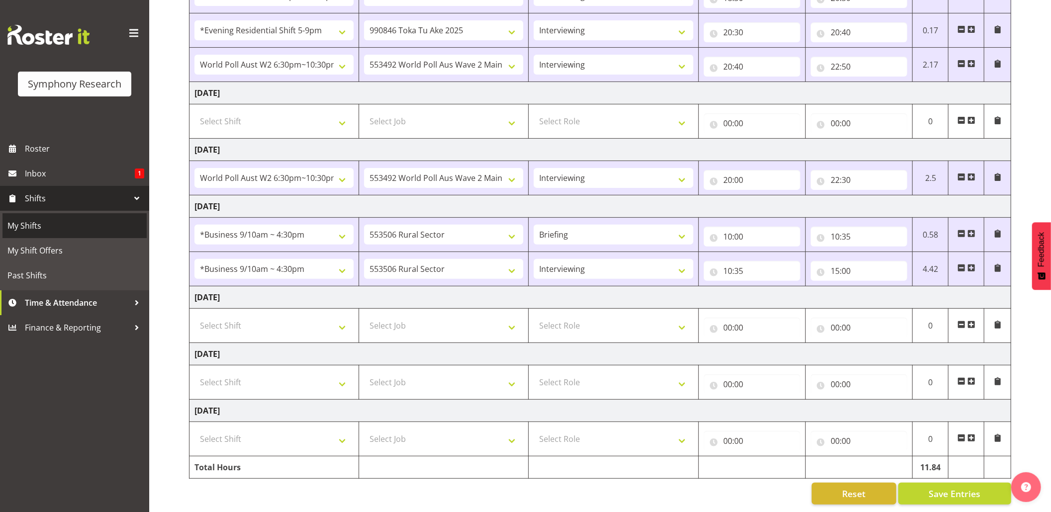 This screenshot has width=1051, height=512. Describe the element at coordinates (931, 269) in the screenshot. I see `td: 4.42` at that location.